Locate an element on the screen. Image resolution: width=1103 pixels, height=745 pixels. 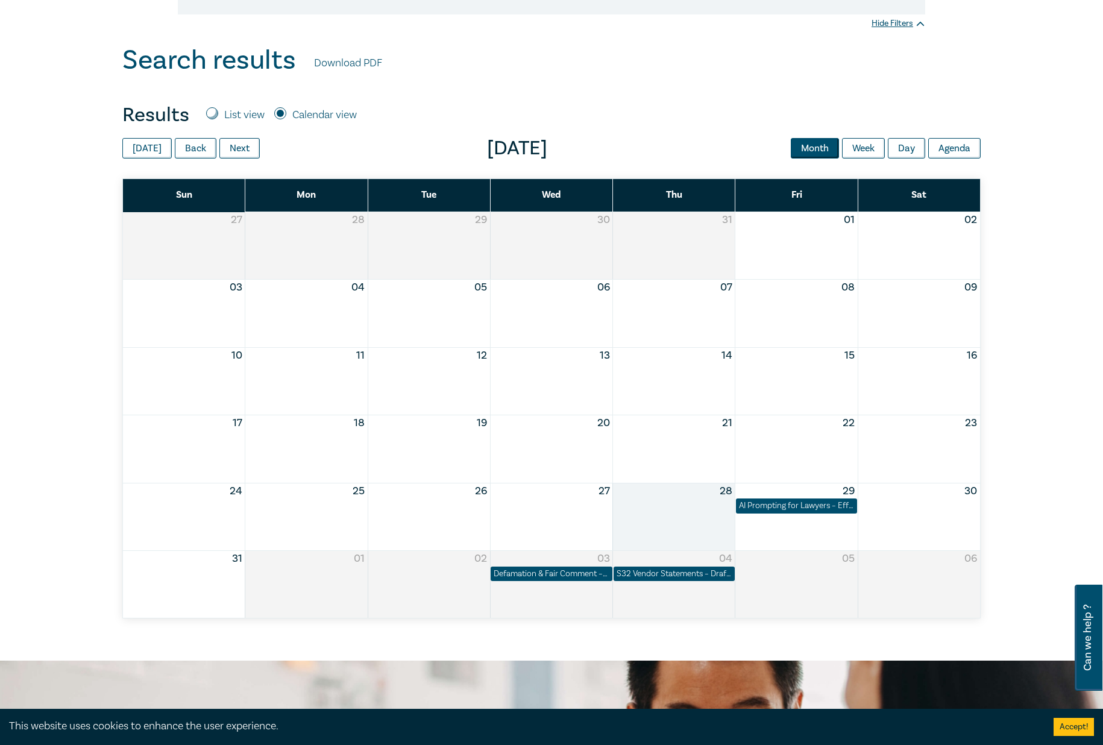
div: Hide Filters is located at coordinates (898, 24).